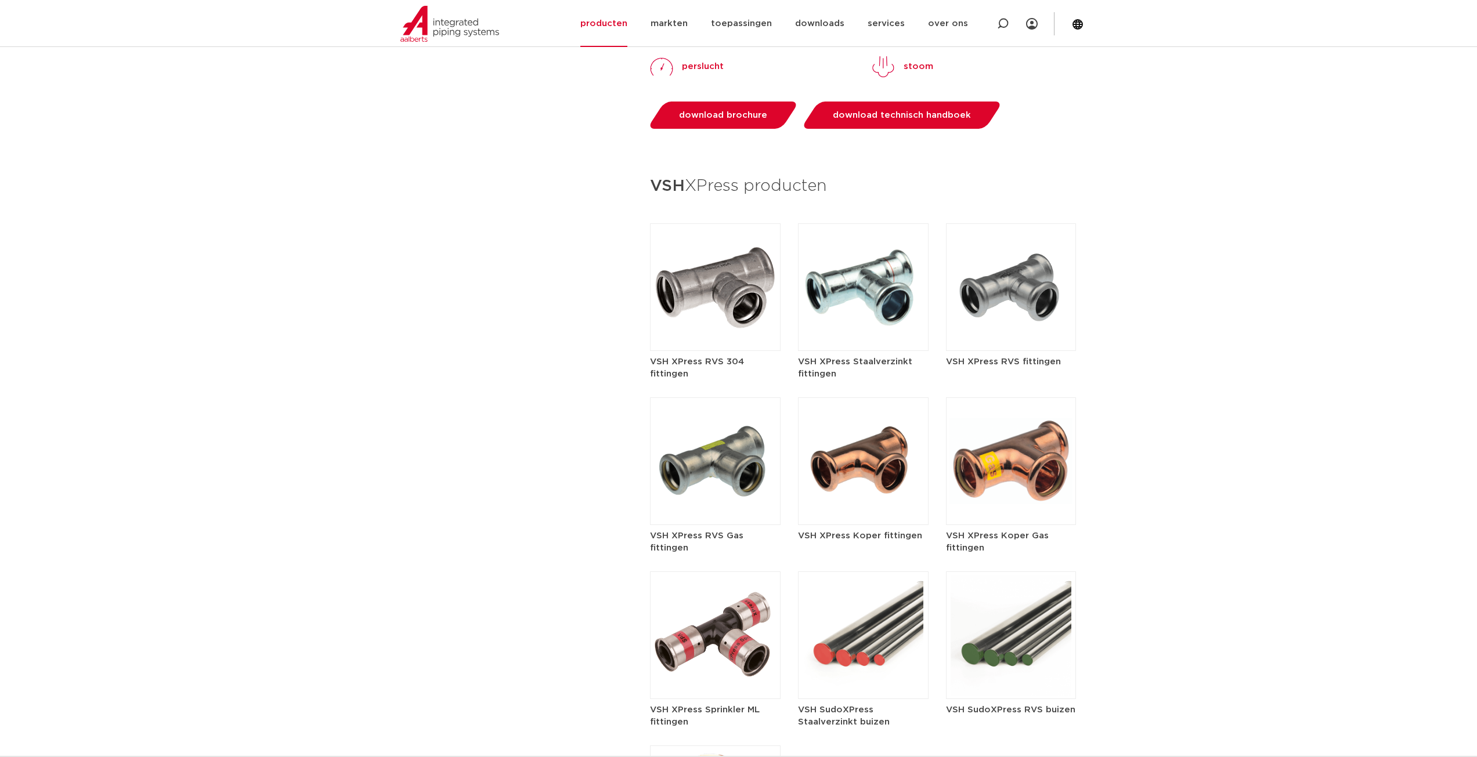  What do you see at coordinates (1011, 506) in the screenshot?
I see `a: VSH XPress Koper Gas fittingen` at bounding box center [1011, 506].